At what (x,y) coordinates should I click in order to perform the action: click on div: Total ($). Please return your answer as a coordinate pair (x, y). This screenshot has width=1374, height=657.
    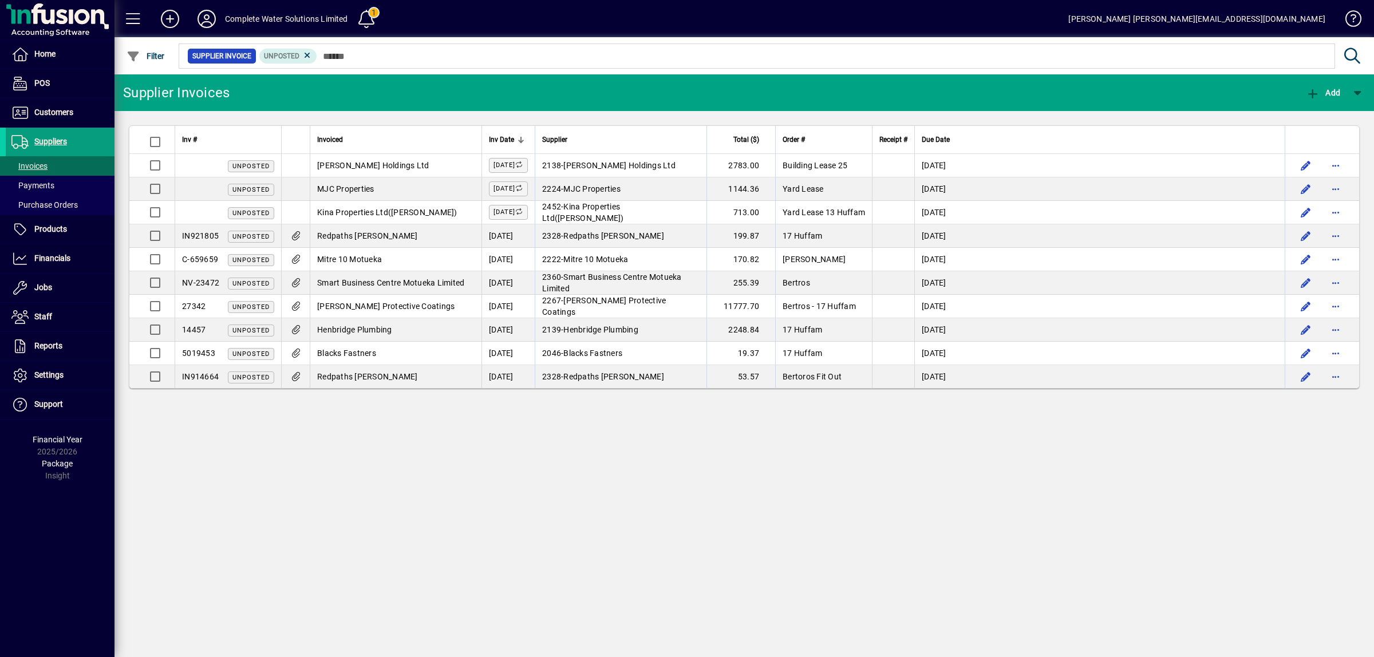
    Looking at the image, I should click on (741, 140).